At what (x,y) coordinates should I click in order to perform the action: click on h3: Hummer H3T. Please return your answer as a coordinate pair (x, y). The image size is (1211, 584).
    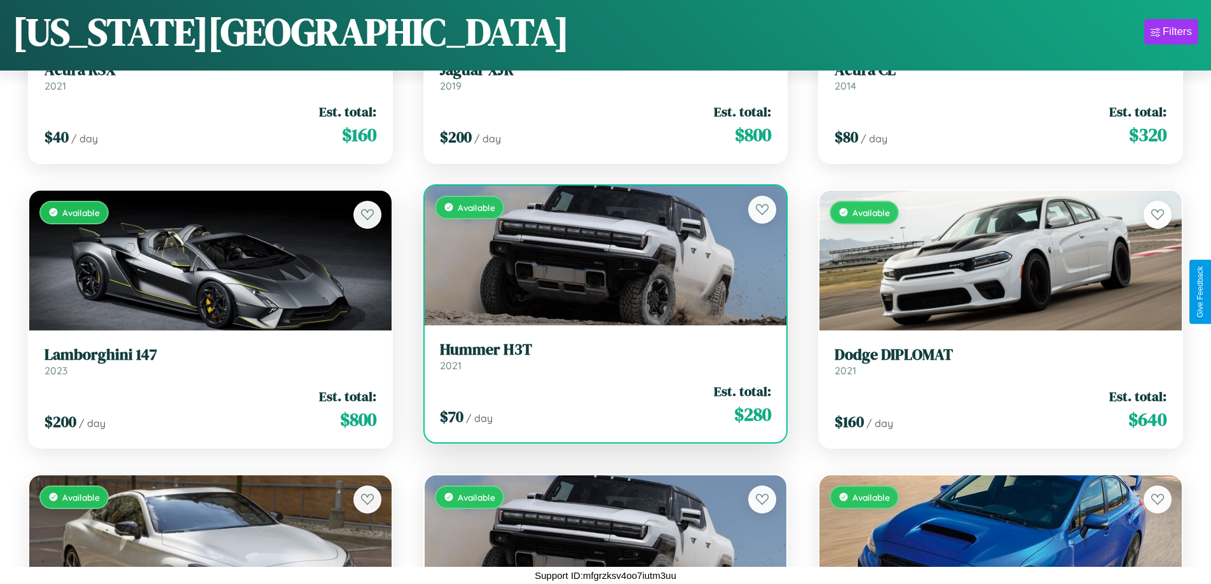
    Looking at the image, I should click on (606, 350).